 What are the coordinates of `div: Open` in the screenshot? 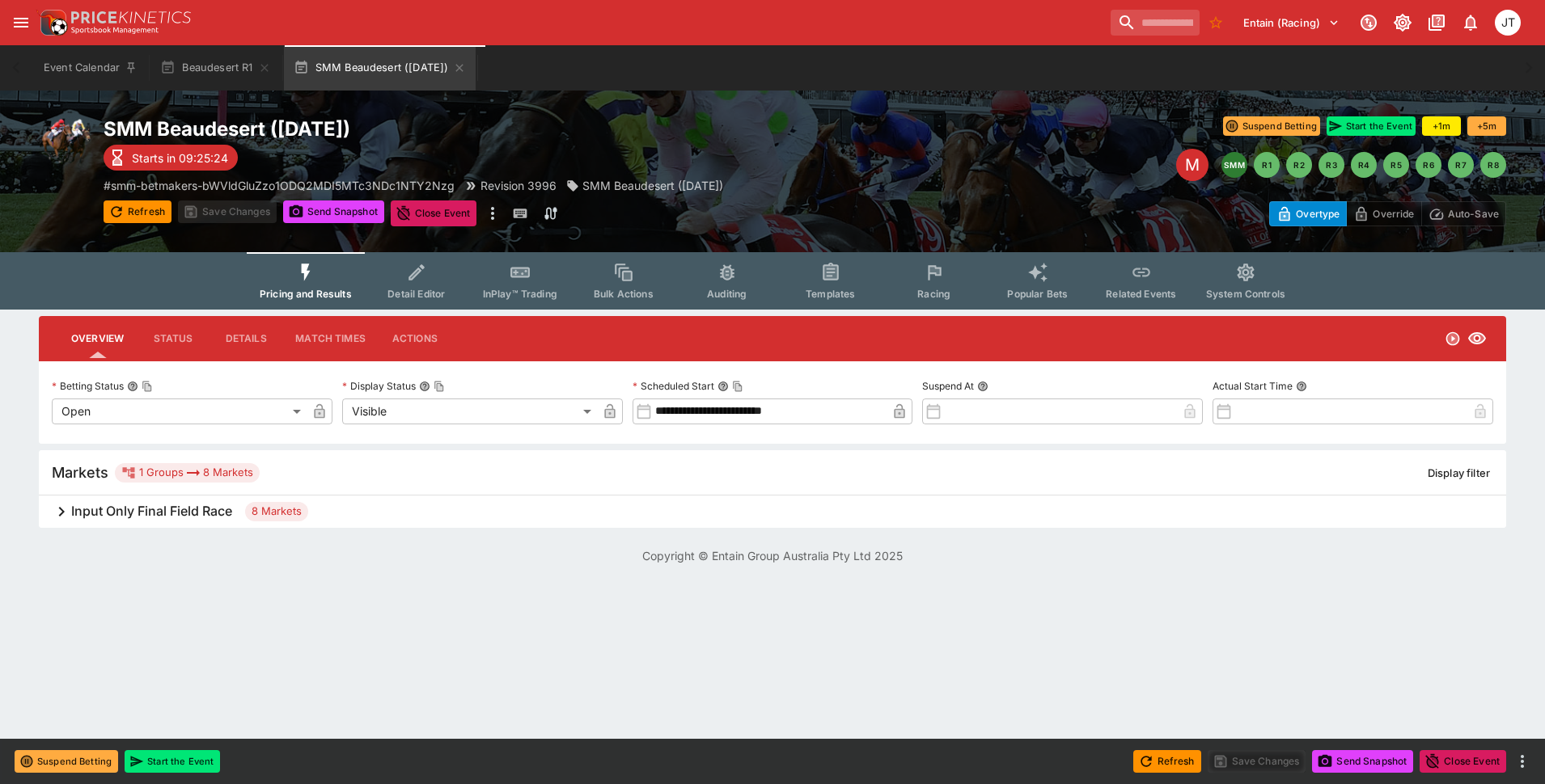 It's located at (178, 412).